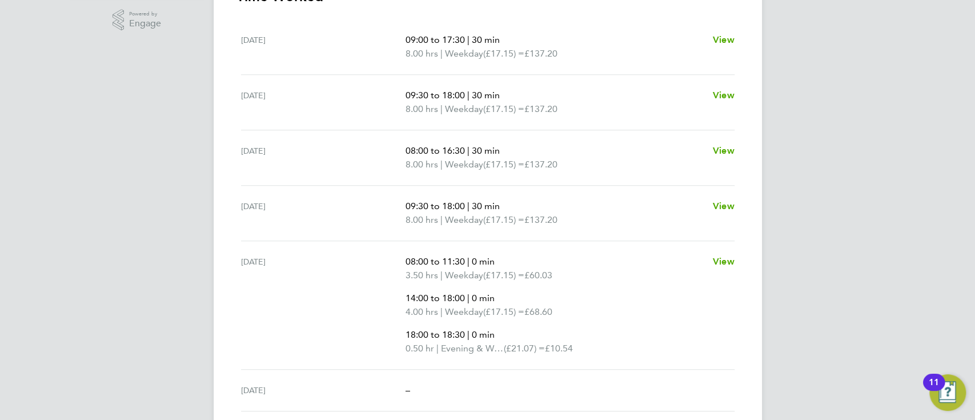 This screenshot has width=975, height=420. What do you see at coordinates (435, 150) in the screenshot?
I see `span: 08:00 to 16:30` at bounding box center [435, 150].